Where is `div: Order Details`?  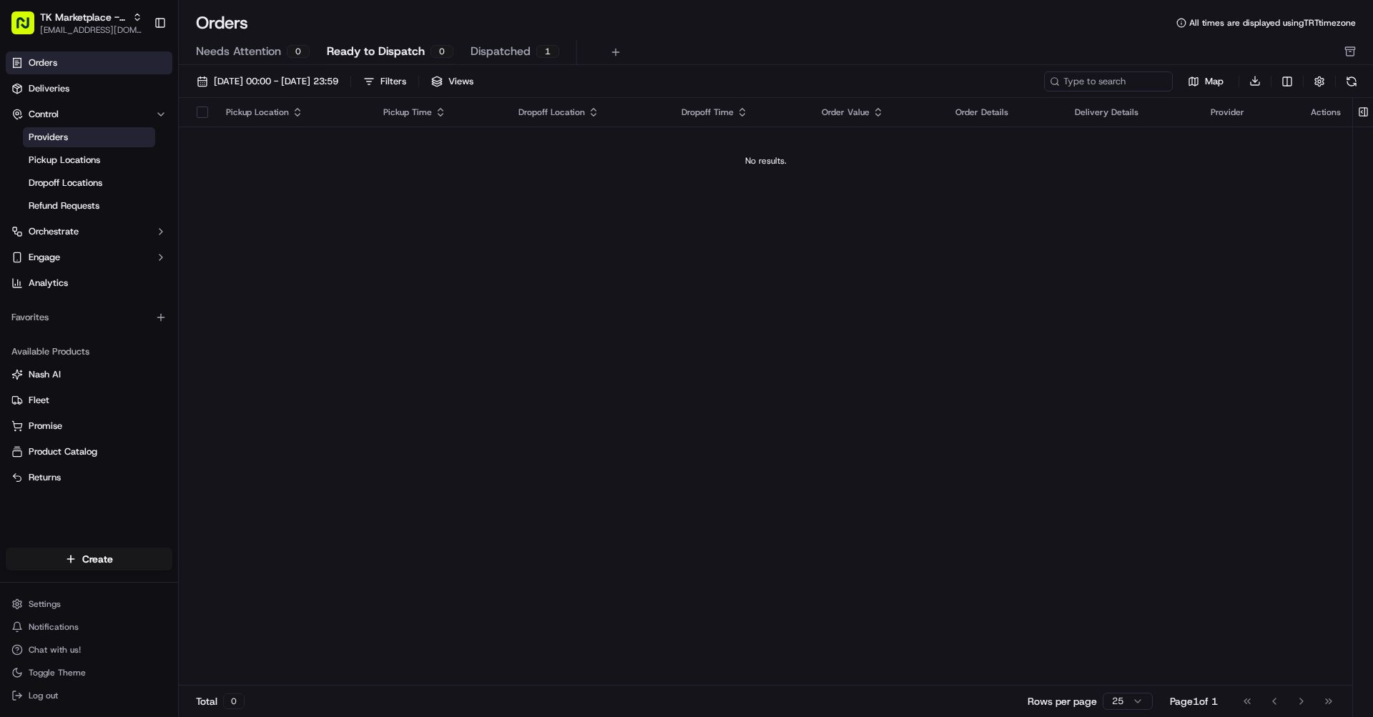 div: Order Details is located at coordinates (1003, 112).